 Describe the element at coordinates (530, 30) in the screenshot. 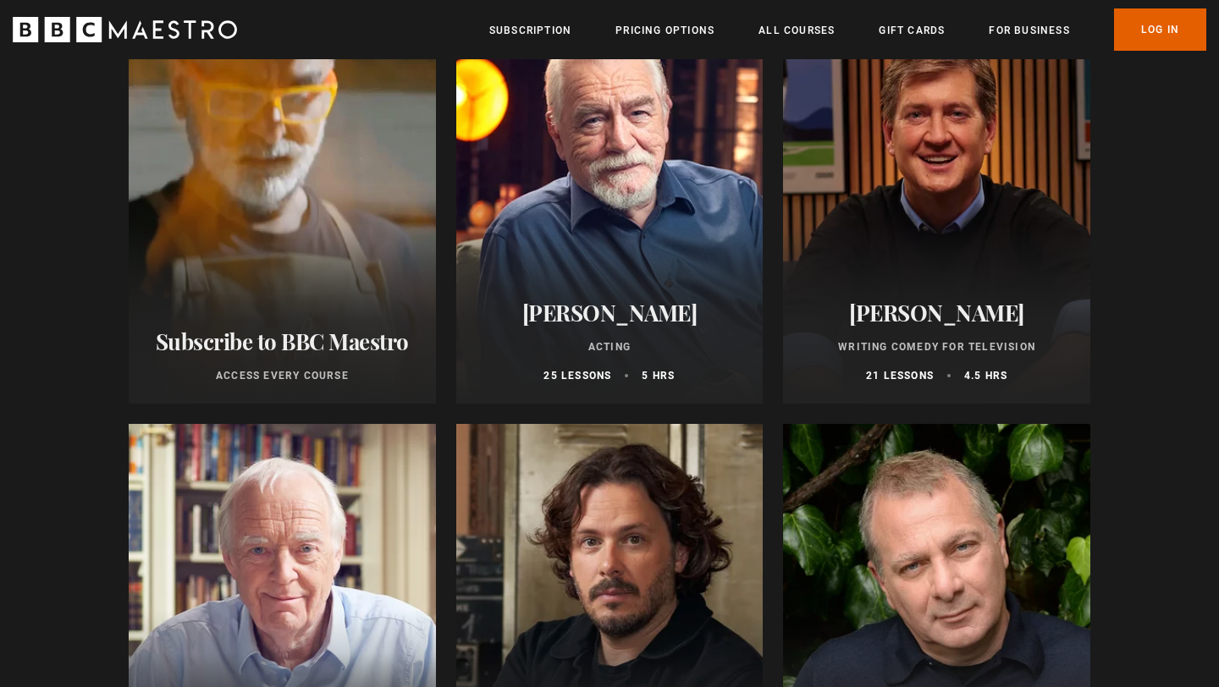

I see `a: Subscription` at that location.